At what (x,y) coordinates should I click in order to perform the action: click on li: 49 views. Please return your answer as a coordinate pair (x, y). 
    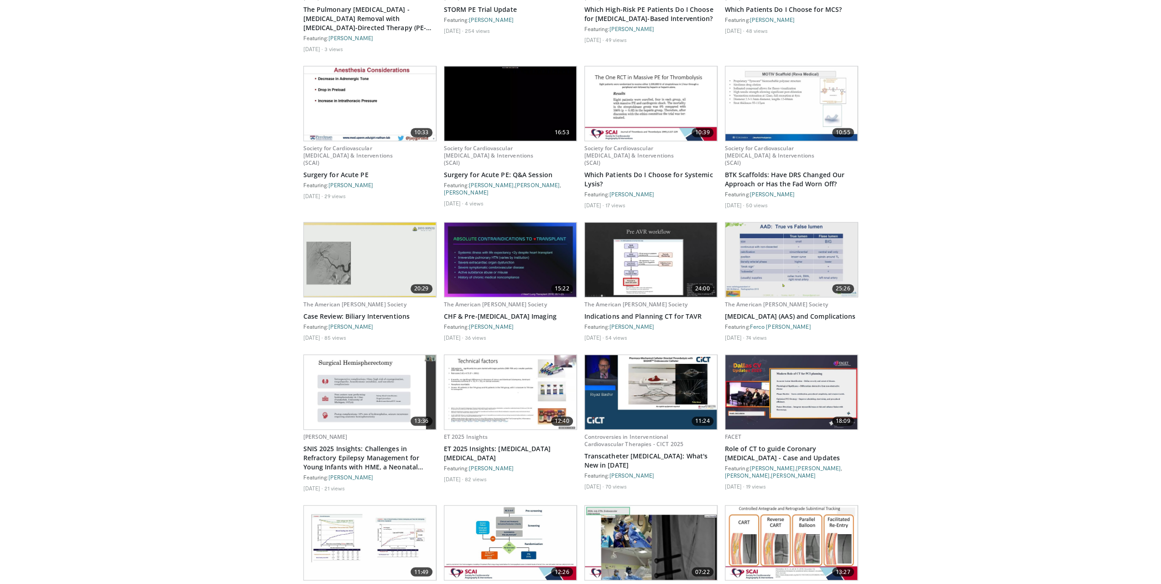
    Looking at the image, I should click on (616, 40).